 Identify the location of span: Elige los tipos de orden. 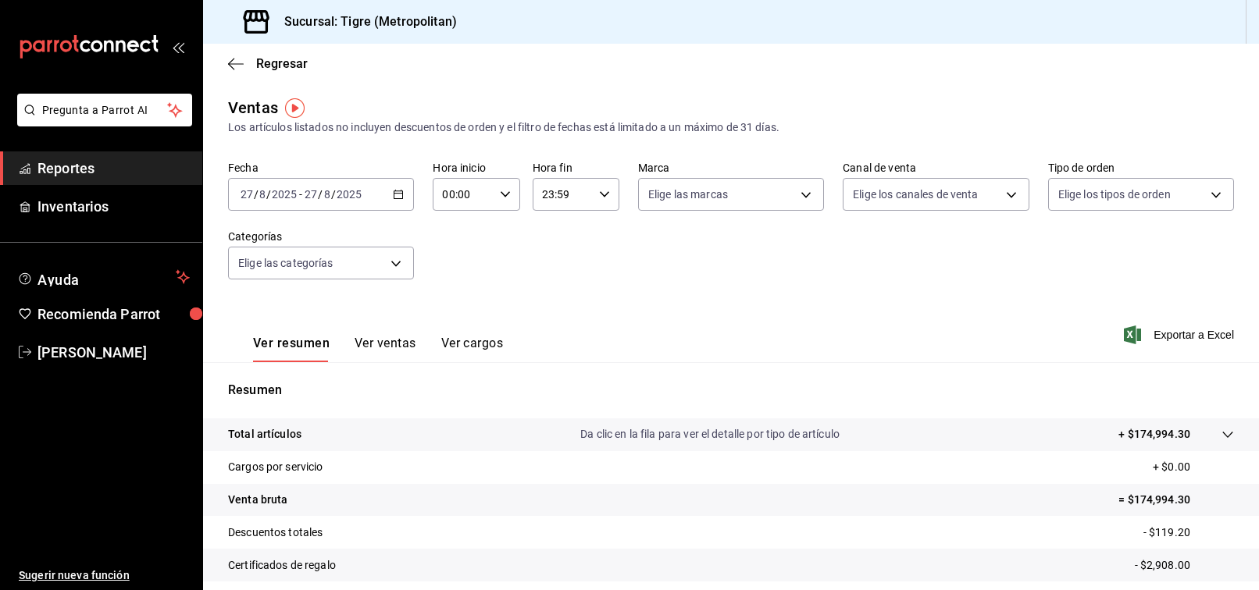
(1114, 194).